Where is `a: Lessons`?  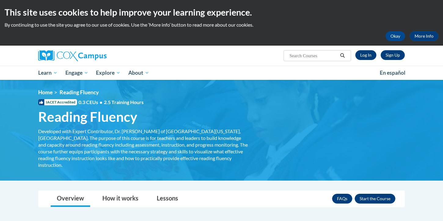 a: Lessons is located at coordinates (167, 198).